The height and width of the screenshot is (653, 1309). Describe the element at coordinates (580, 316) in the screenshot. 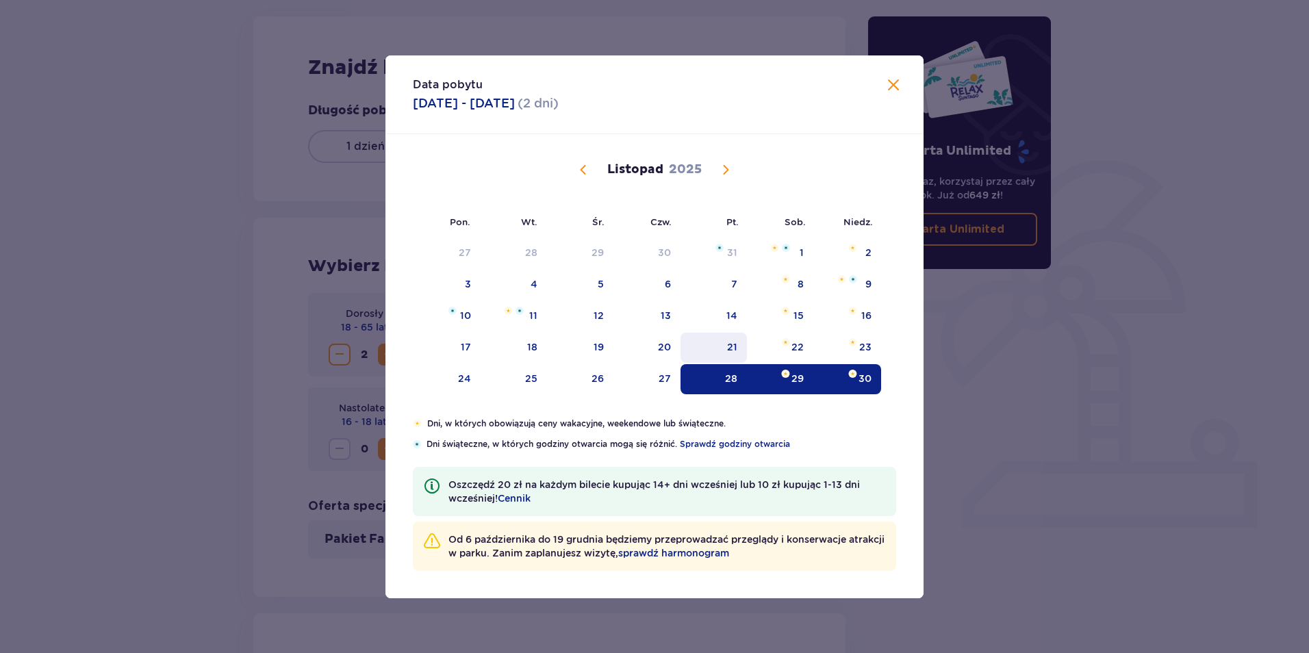

I see `td: 12` at that location.